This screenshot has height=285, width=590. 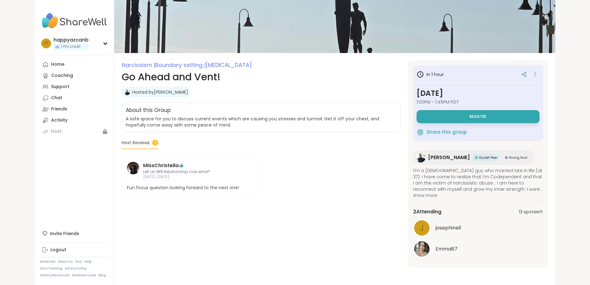 What do you see at coordinates (71, 40) in the screenshot?
I see `div: happyazcanb` at bounding box center [71, 40].